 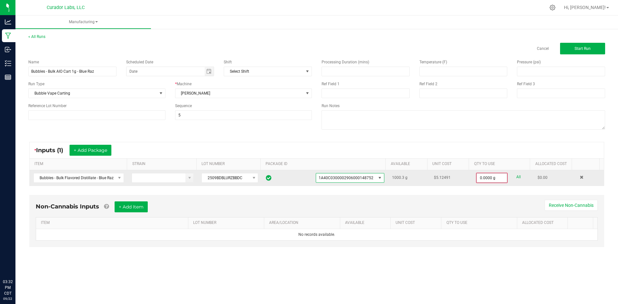 What do you see at coordinates (528, 62) in the screenshot?
I see `span: Pressure (psi)` at bounding box center [528, 62].